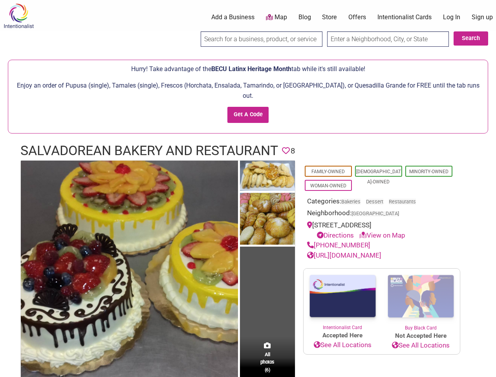  What do you see at coordinates (252, 69) in the screenshot?
I see `span: BECU Latinx Heritage Month` at bounding box center [252, 69].